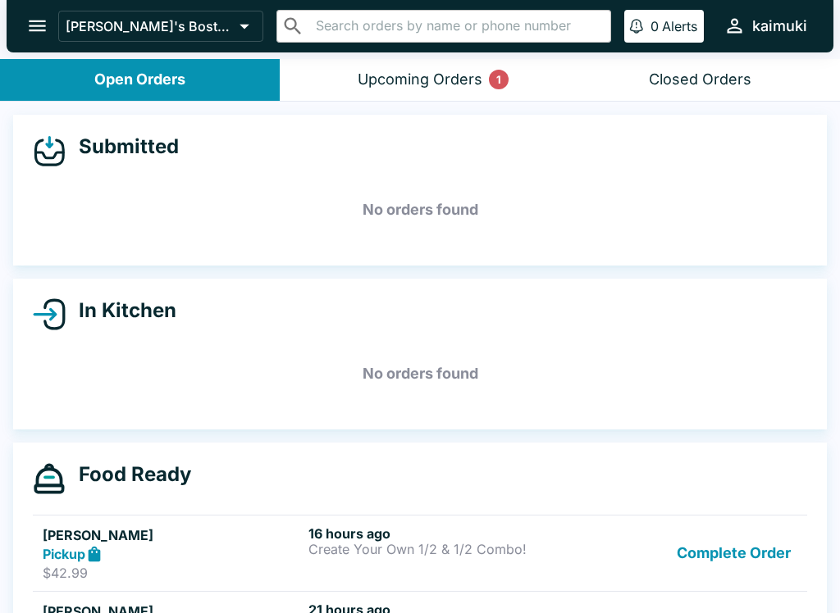 The image size is (840, 613). What do you see at coordinates (457, 26) in the screenshot?
I see `input: Search orders by name or phone number` at bounding box center [457, 26].